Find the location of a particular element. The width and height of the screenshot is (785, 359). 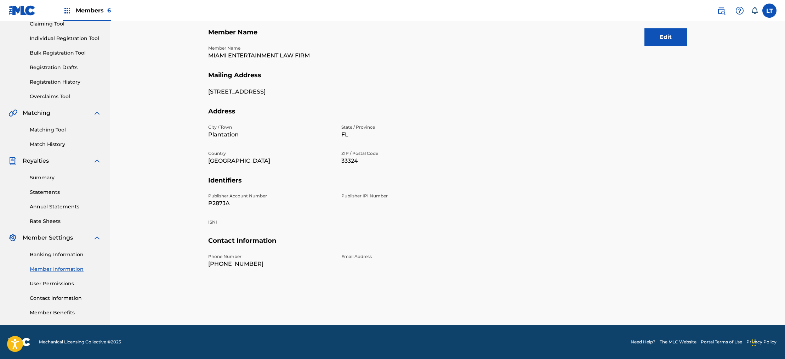

p: MIAMI ENTERTAINMENT LAW FIRM is located at coordinates (271, 56).